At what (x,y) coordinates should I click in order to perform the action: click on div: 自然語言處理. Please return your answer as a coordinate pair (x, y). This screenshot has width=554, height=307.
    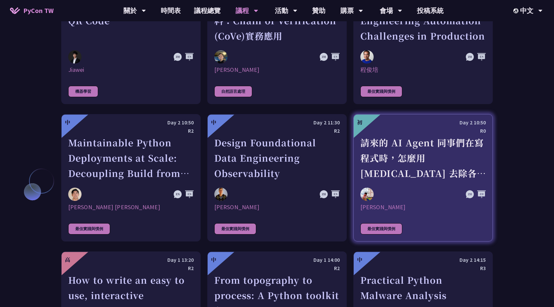
    Looking at the image, I should click on (233, 91).